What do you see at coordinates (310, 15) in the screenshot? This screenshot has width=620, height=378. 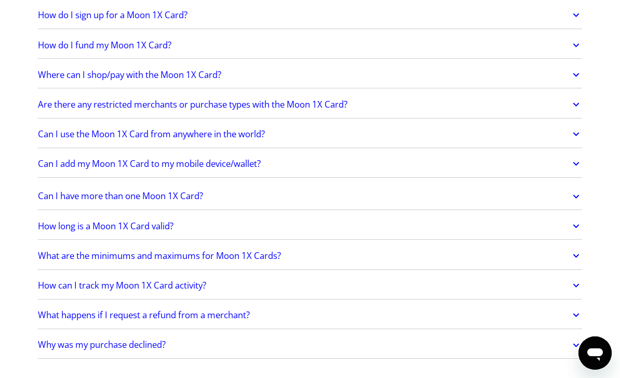 I see `a: How do I sign up for a Moon 1X Card?` at bounding box center [310, 15].